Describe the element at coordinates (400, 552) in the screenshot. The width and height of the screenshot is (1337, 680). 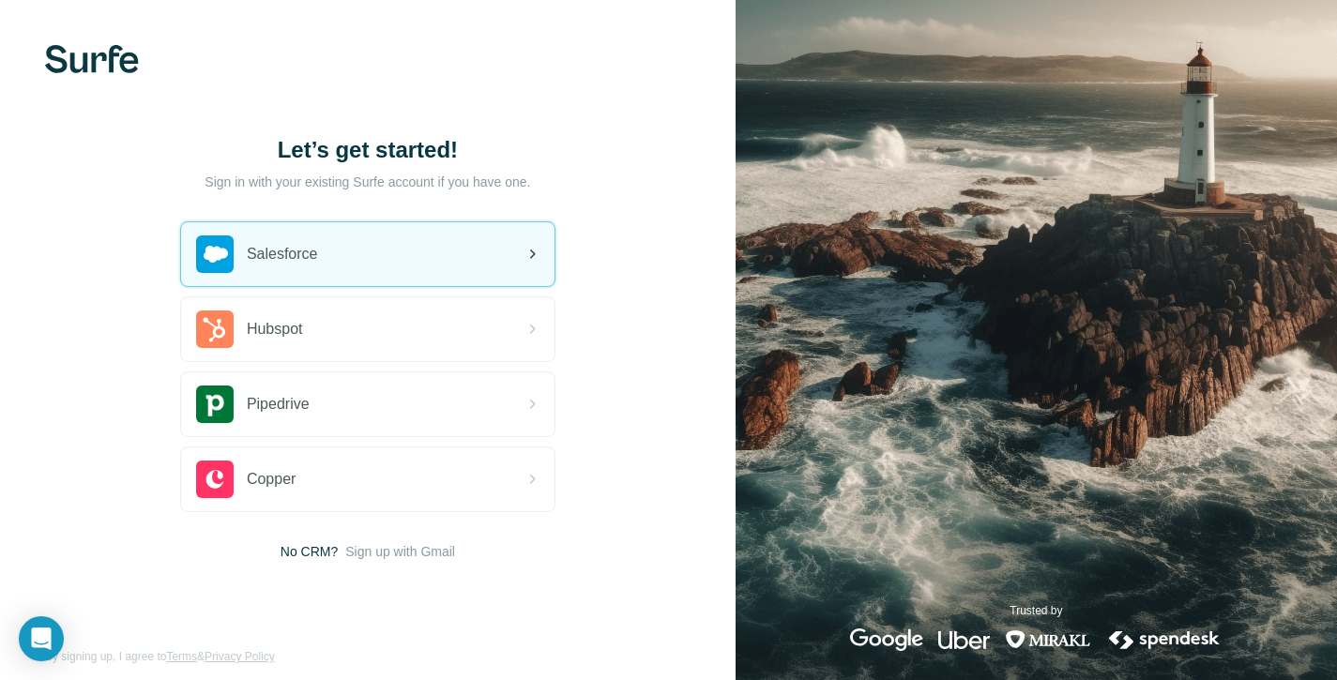
I see `span: Sign up with Gmail` at that location.